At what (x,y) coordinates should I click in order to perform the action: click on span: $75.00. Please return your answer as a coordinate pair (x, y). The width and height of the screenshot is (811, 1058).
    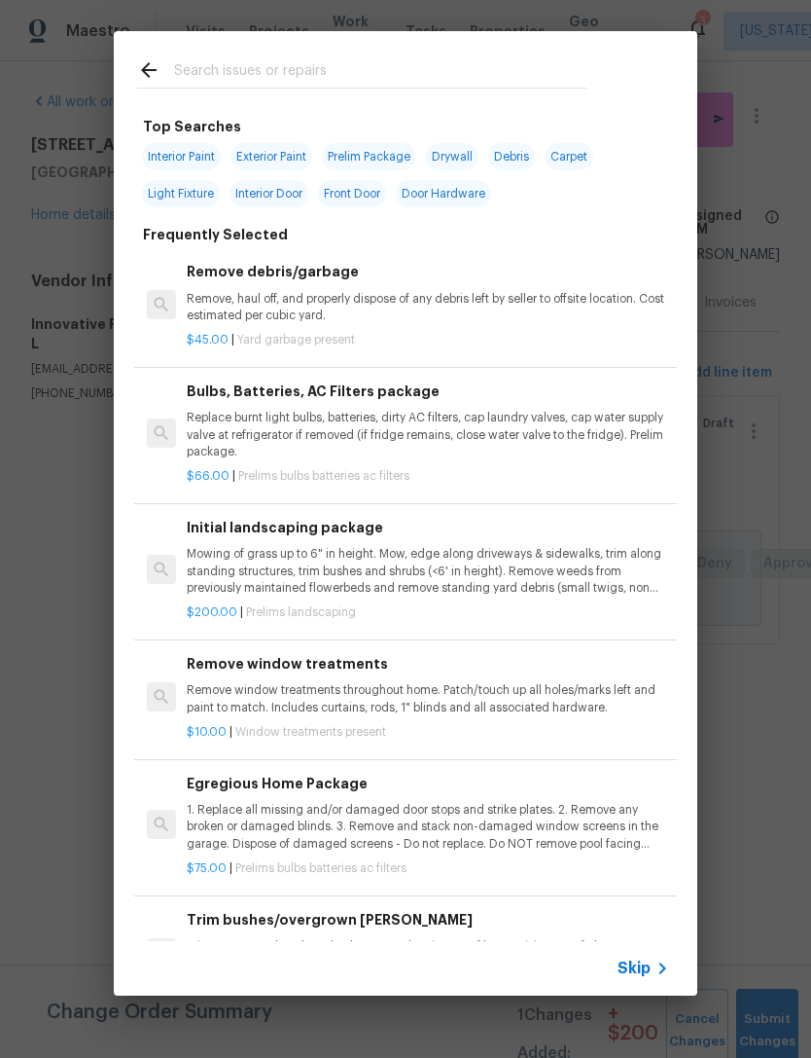
    Looking at the image, I should click on (206, 868).